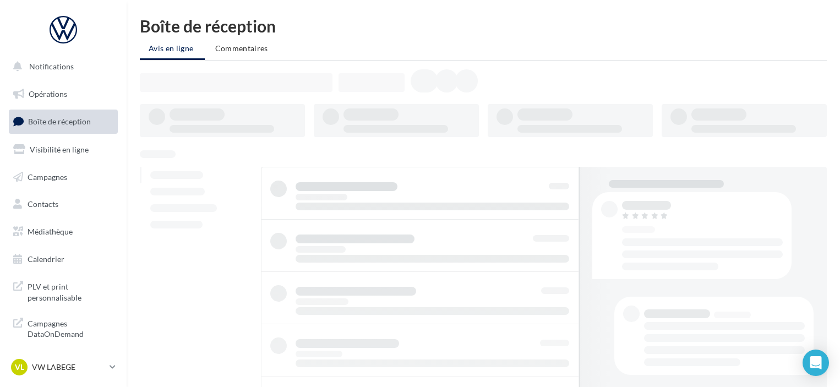 This screenshot has width=840, height=387. What do you see at coordinates (70, 291) in the screenshot?
I see `span: PLV et print personnalisable` at bounding box center [70, 291].